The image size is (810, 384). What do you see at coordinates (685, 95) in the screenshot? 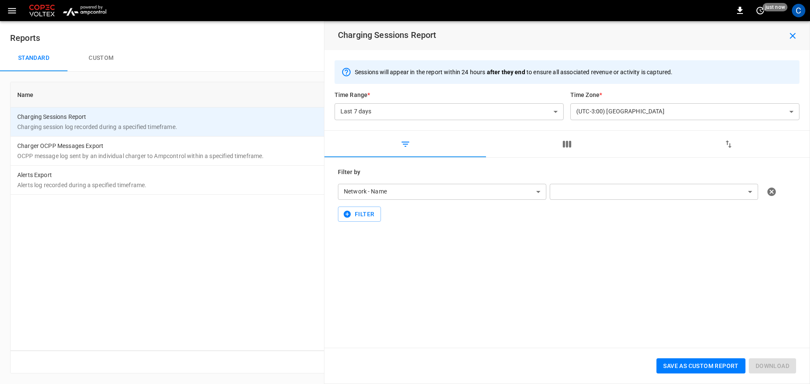
I see `h6: Time Zone` at bounding box center [685, 95].